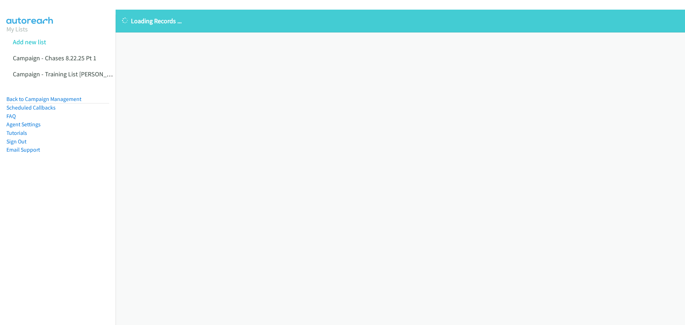 The height and width of the screenshot is (325, 685). What do you see at coordinates (11, 116) in the screenshot?
I see `a: FAQ` at bounding box center [11, 116].